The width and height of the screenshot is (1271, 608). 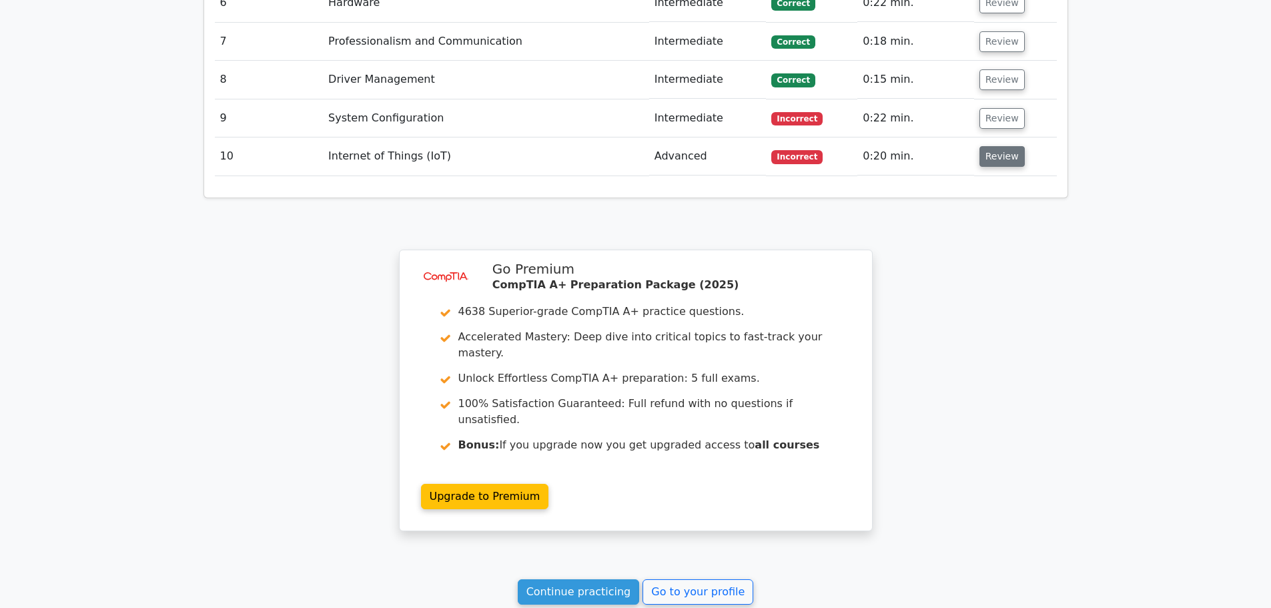 What do you see at coordinates (915, 156) in the screenshot?
I see `td: 0:20 min.` at bounding box center [915, 156].